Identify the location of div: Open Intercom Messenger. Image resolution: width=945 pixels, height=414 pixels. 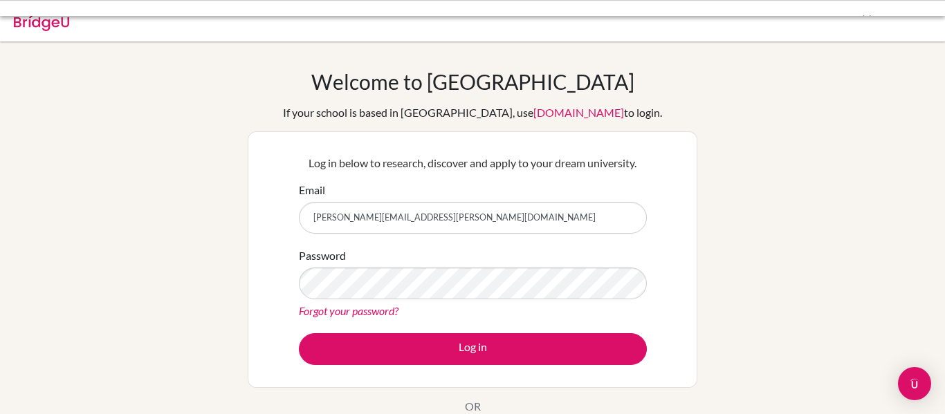
(914, 384).